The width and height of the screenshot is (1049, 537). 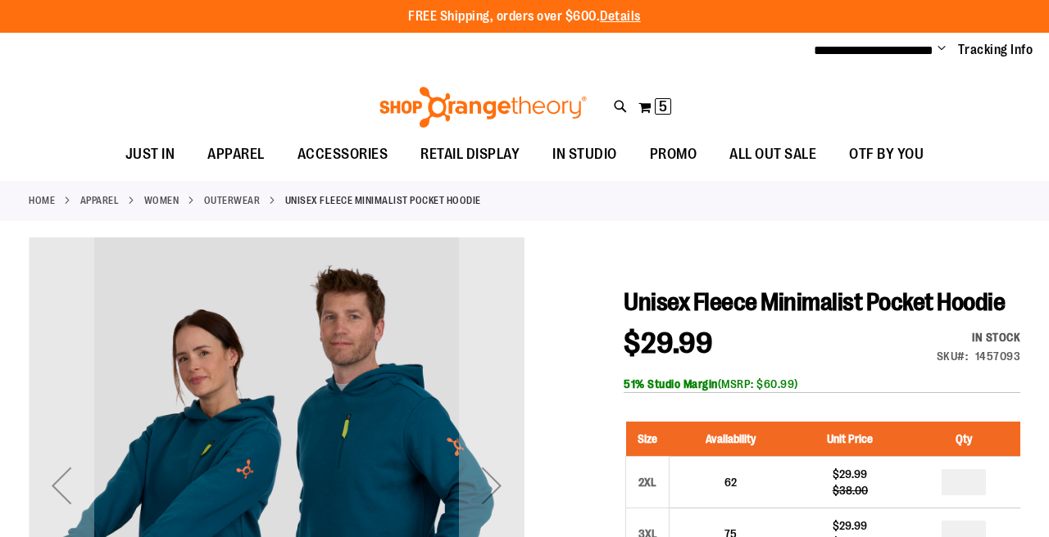 What do you see at coordinates (383, 201) in the screenshot?
I see `strong: Unisex Fleece Minimalist Pocket Hoodie` at bounding box center [383, 201].